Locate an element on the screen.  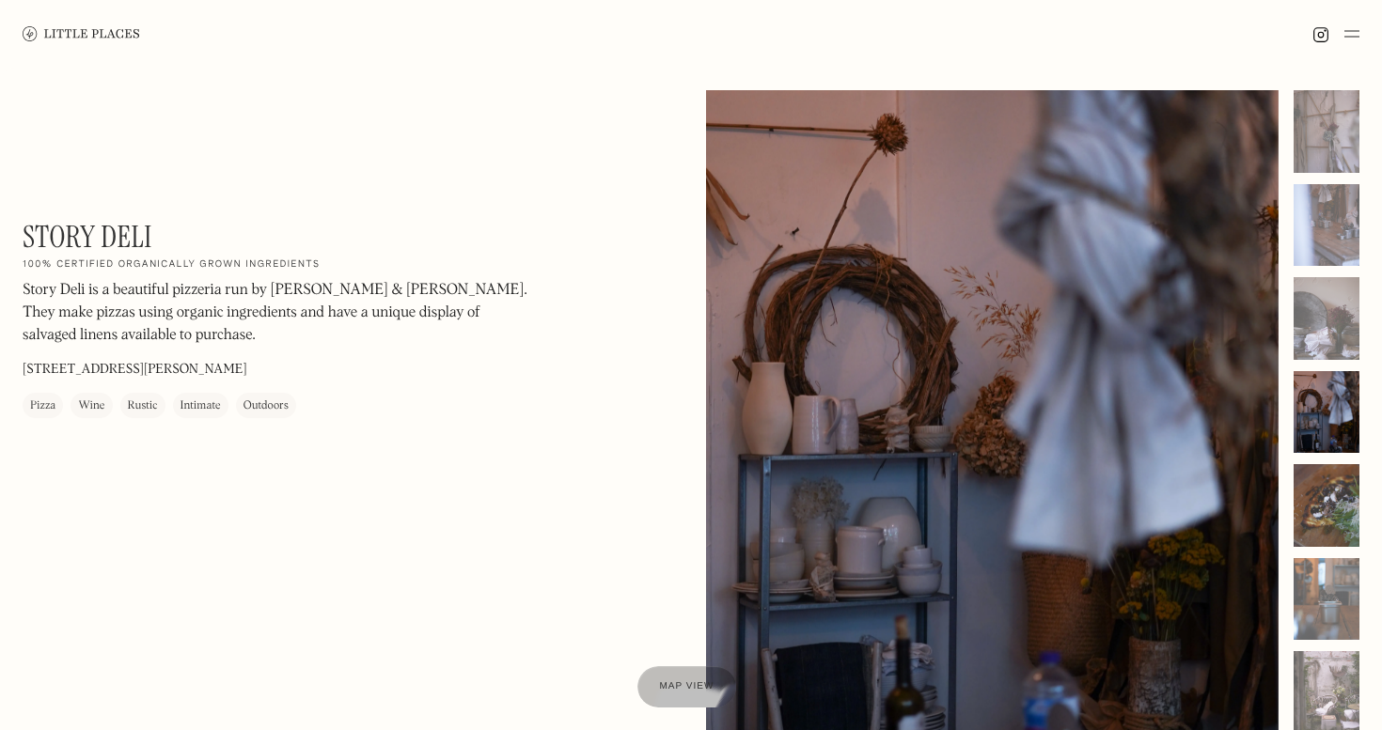
h2: 100% certified organically grown ingredients is located at coordinates (171, 266).